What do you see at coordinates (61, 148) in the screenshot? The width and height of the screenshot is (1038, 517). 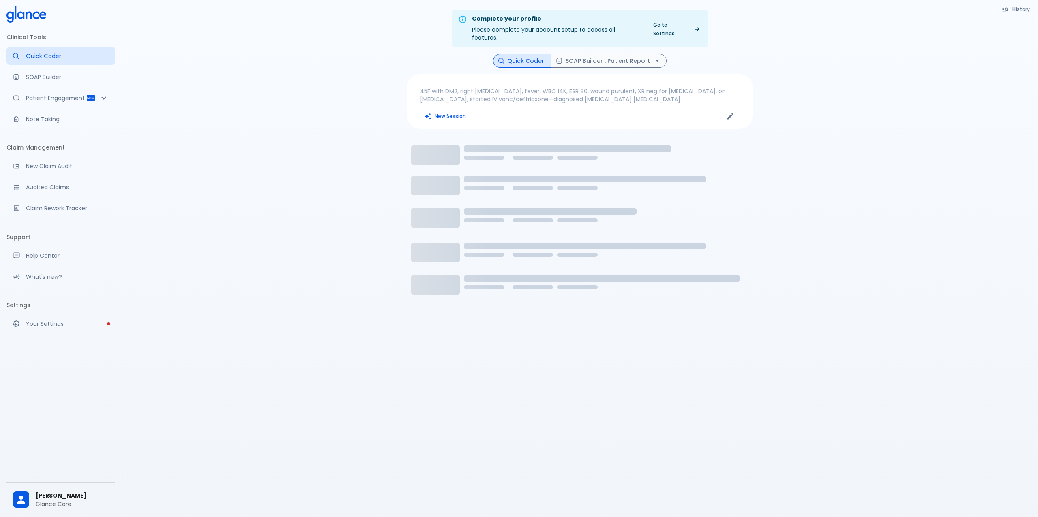 I see `li: Claim Management` at bounding box center [61, 148].